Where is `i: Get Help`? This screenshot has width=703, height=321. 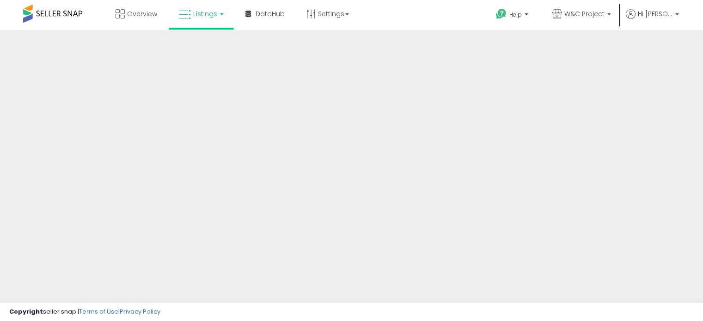 i: Get Help is located at coordinates (501, 14).